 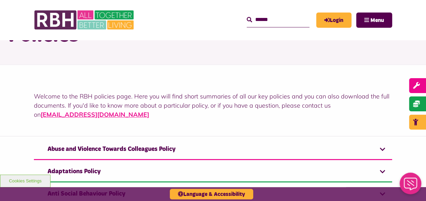 I want to click on a: Abuse and Violence Towards Colleagues Policy, so click(x=213, y=150).